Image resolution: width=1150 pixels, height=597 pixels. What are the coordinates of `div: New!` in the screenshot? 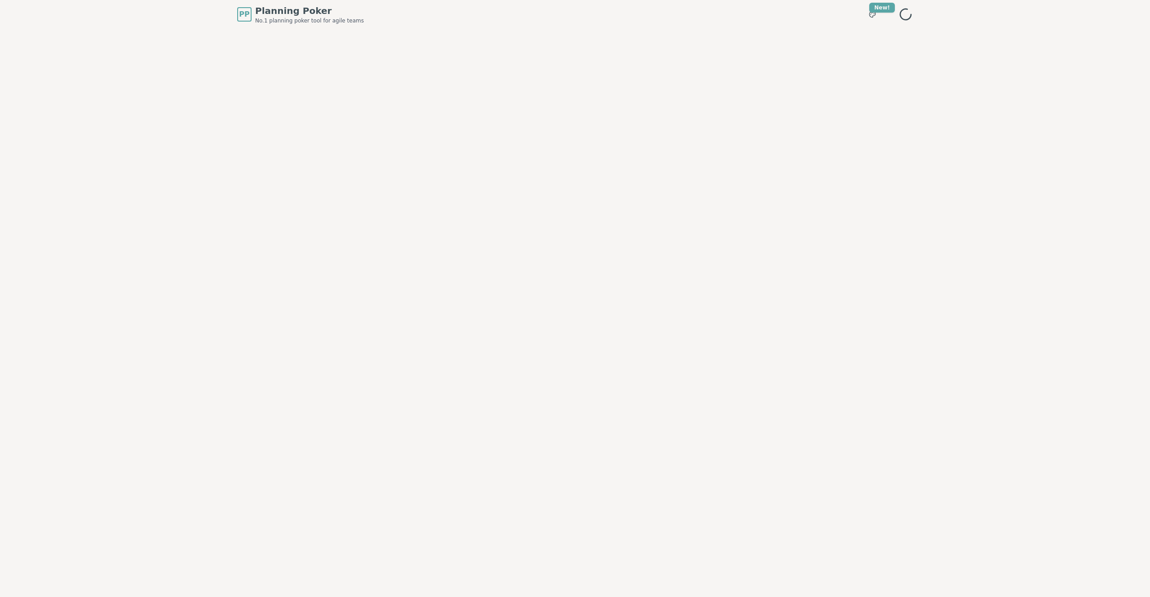 It's located at (882, 8).